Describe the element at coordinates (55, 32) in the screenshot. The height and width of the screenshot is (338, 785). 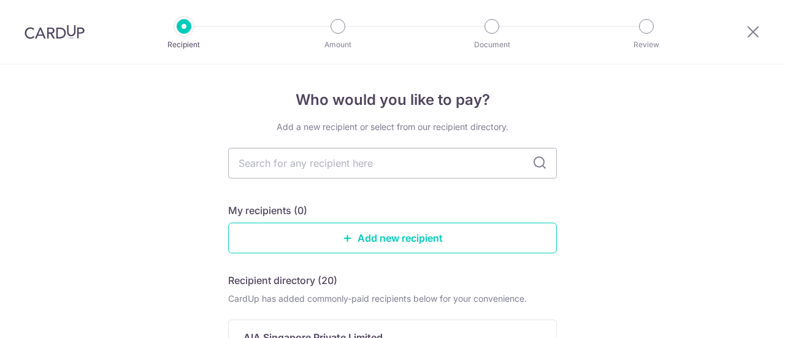
I see `img: CardUp` at that location.